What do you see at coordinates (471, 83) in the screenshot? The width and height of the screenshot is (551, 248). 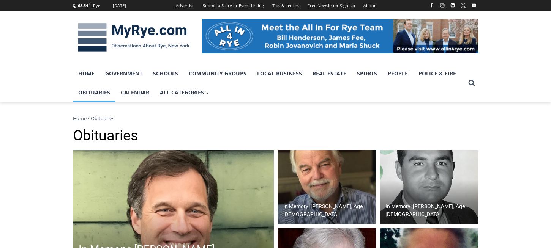 I see `button: View Search Form` at bounding box center [471, 83].